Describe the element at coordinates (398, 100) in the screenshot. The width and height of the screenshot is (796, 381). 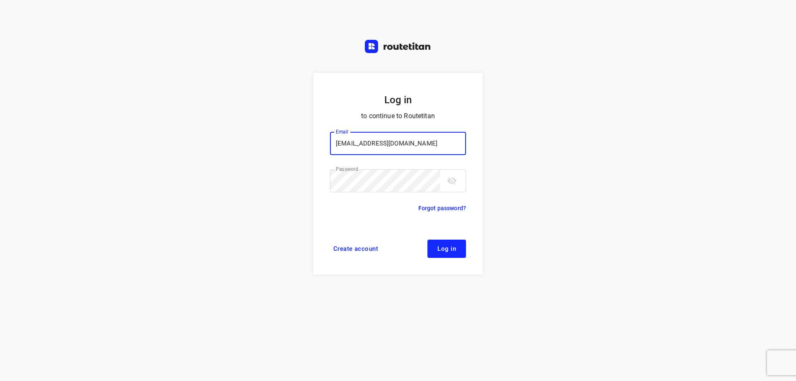
I see `h5: Log in` at that location.